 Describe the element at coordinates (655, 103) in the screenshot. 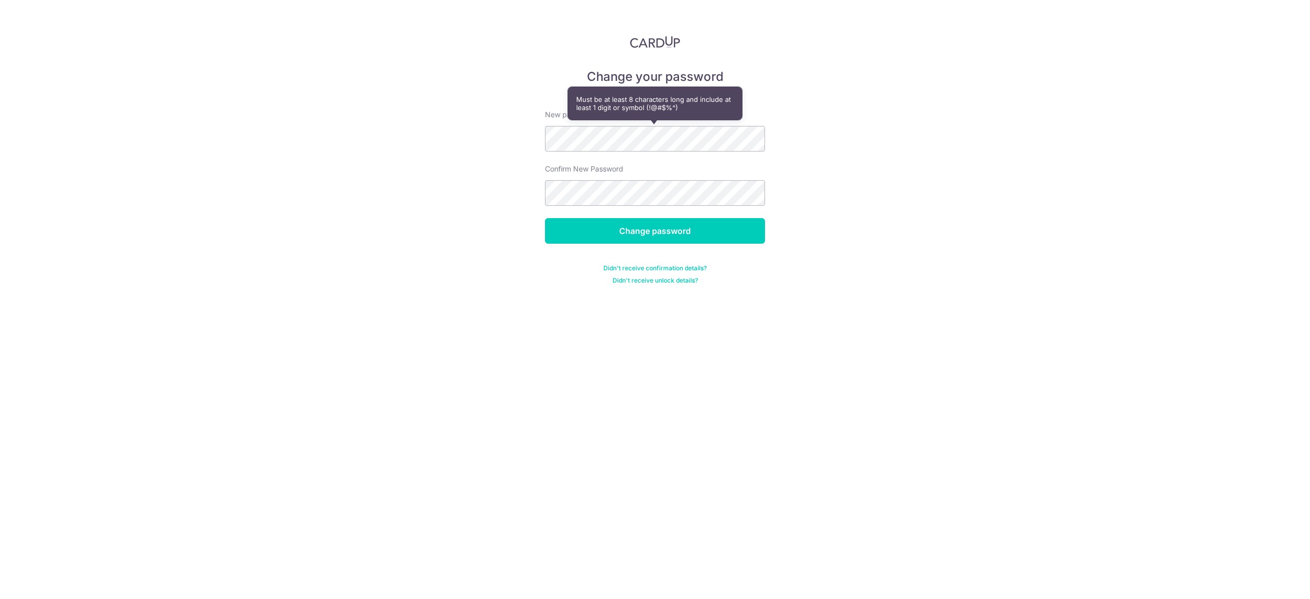

I see `div: Must be at least 8 characters long and include at least 1 digit or symbol (!@#$%^)` at that location.